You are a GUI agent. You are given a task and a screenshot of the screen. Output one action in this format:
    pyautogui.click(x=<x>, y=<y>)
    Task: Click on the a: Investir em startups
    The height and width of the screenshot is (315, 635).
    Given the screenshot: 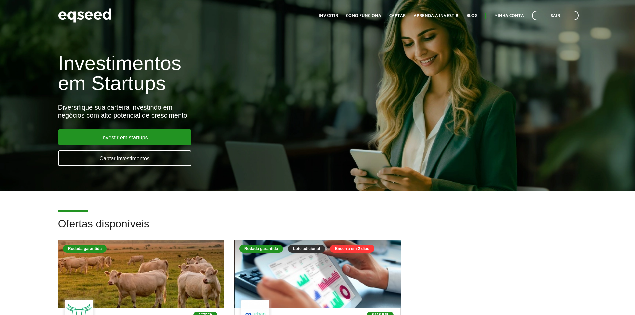 What is the action you would take?
    pyautogui.click(x=125, y=137)
    